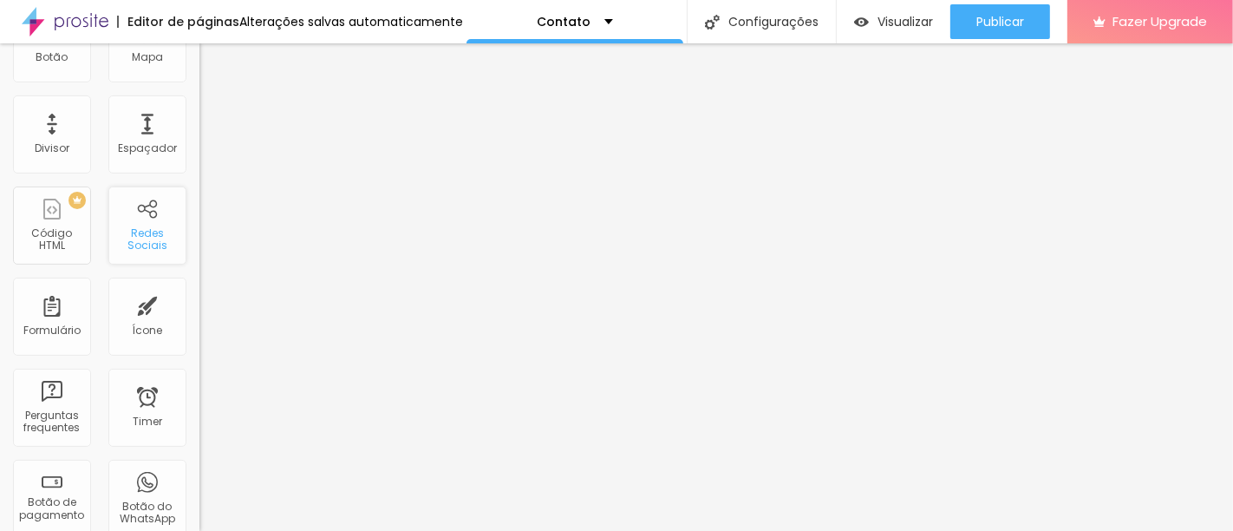 The width and height of the screenshot is (1233, 531). I want to click on p: Contato, so click(564, 22).